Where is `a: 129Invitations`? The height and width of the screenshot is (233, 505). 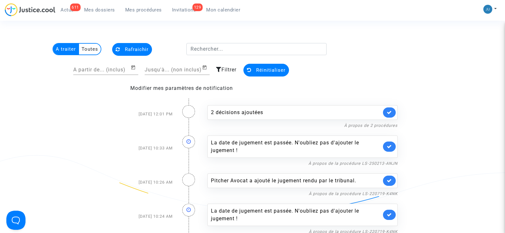
a: 129Invitations is located at coordinates (184, 10).